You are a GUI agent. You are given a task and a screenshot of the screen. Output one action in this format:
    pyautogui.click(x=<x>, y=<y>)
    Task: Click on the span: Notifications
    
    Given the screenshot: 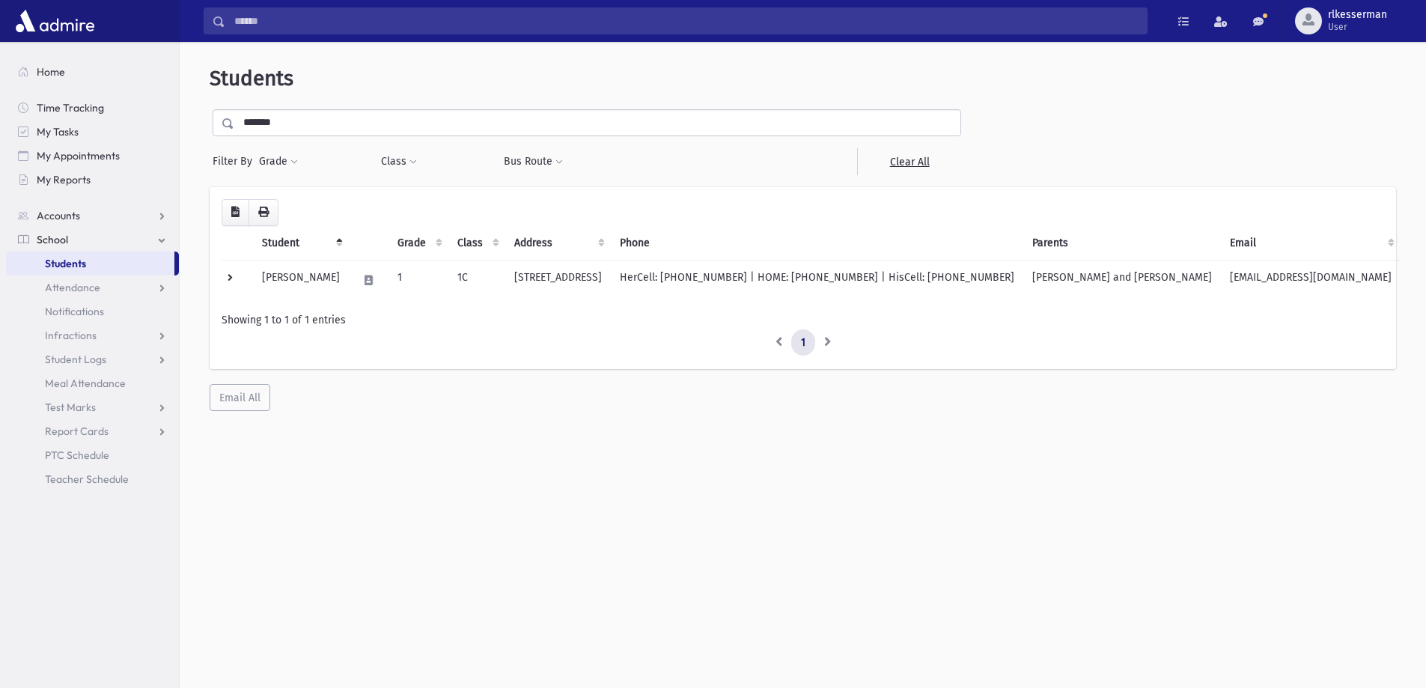 What is the action you would take?
    pyautogui.click(x=74, y=311)
    